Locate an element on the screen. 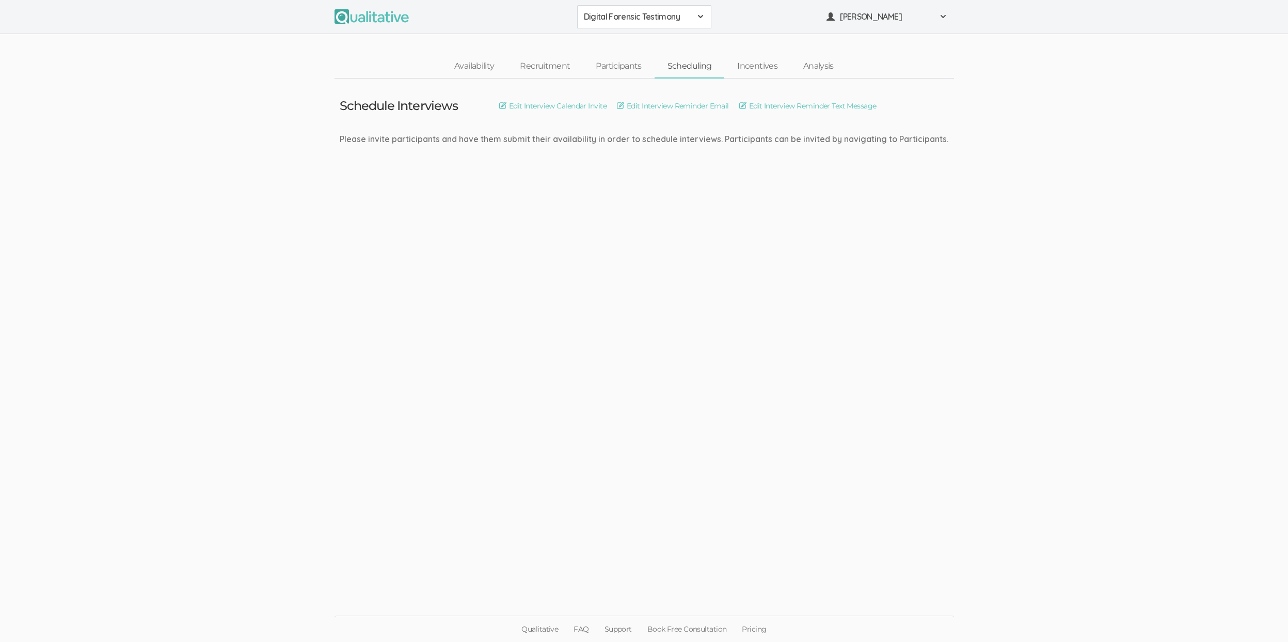 Image resolution: width=1288 pixels, height=642 pixels. div: Chat Widget is located at coordinates (1262, 617).